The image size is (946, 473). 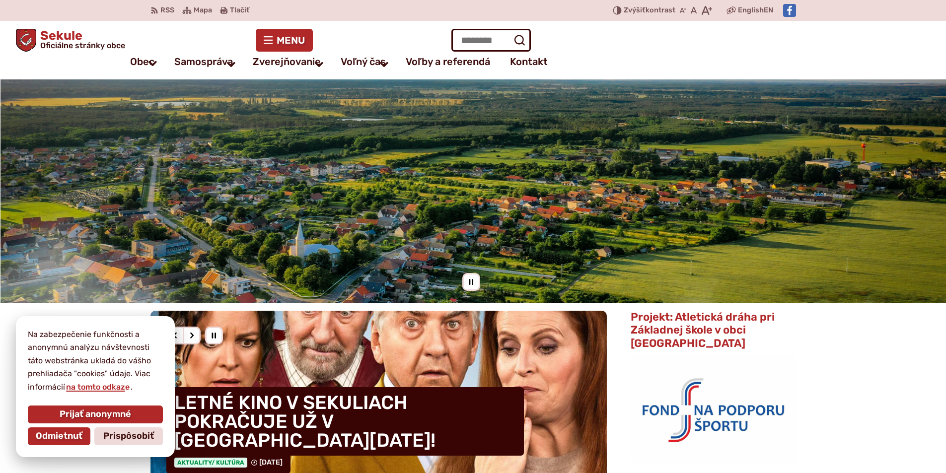 What do you see at coordinates (529, 62) in the screenshot?
I see `a: Kontakt` at bounding box center [529, 62].